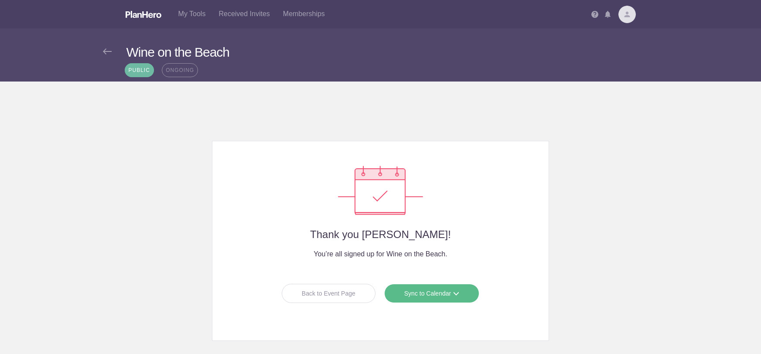  What do you see at coordinates (180, 70) in the screenshot?
I see `span: ONGOING` at bounding box center [180, 70].